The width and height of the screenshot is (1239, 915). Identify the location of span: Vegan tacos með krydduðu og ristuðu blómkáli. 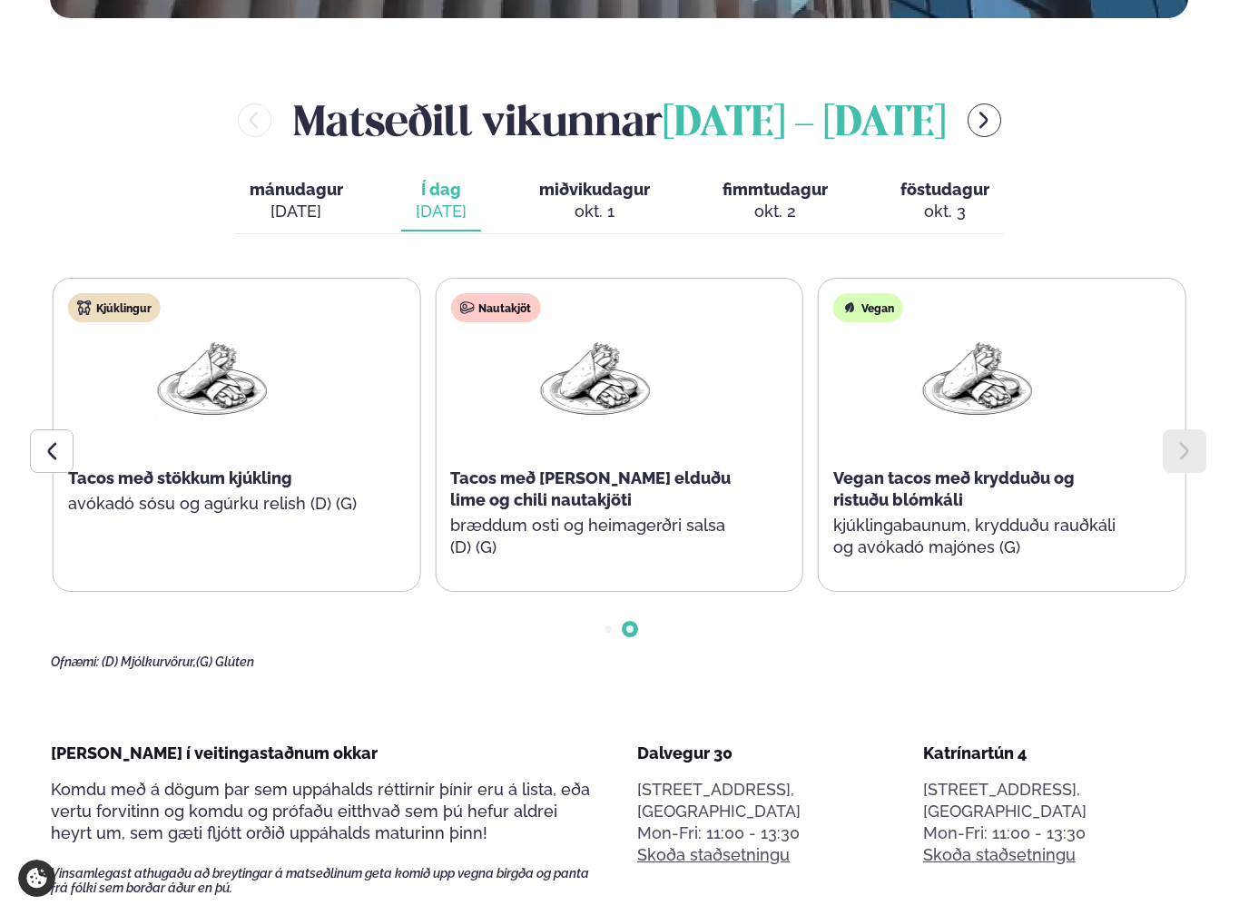
(954, 488).